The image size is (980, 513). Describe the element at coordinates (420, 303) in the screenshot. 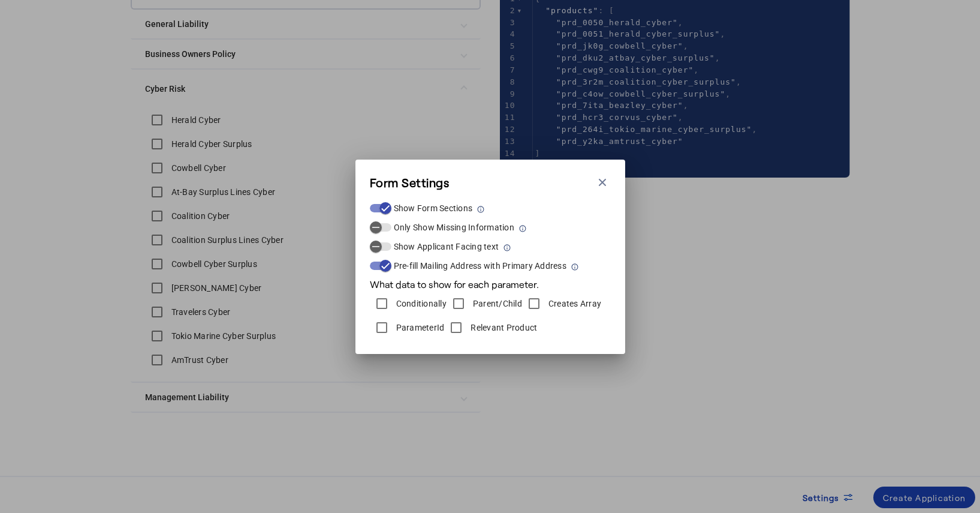

I see `label: Conditionally` at that location.